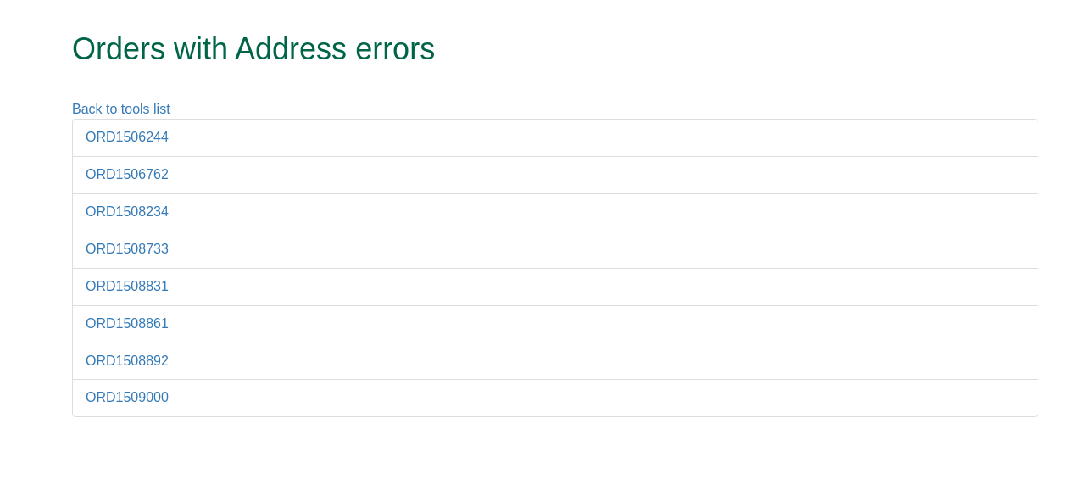 This screenshot has width=1085, height=496. I want to click on h1: Orders with Address errors, so click(523, 49).